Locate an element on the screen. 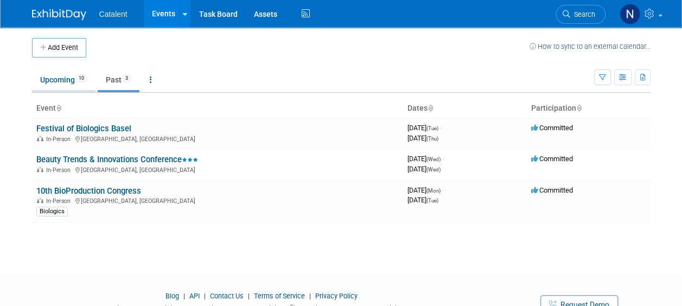  span: 10 is located at coordinates (81, 78).